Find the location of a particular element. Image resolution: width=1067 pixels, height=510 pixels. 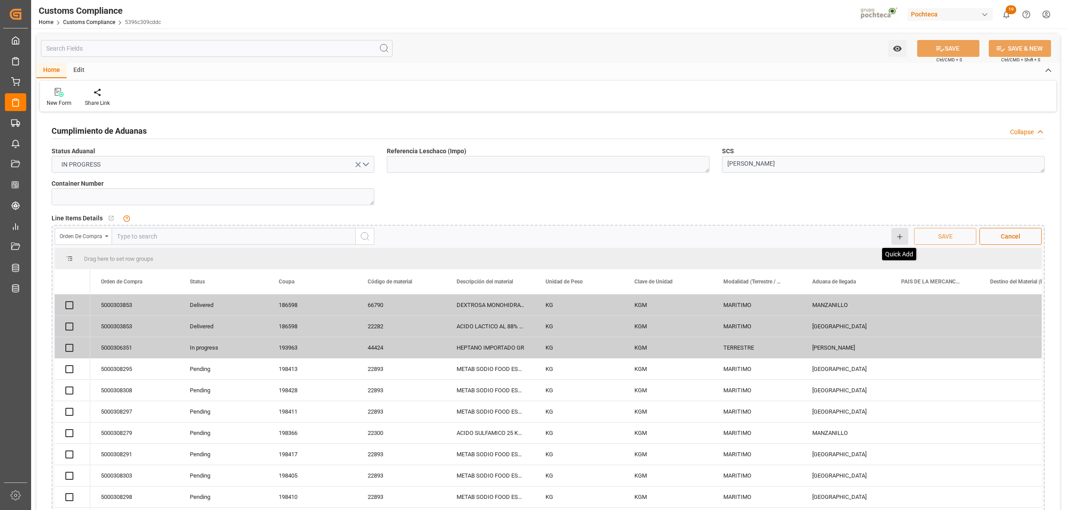

span: Clave de Unidad is located at coordinates (653, 282).